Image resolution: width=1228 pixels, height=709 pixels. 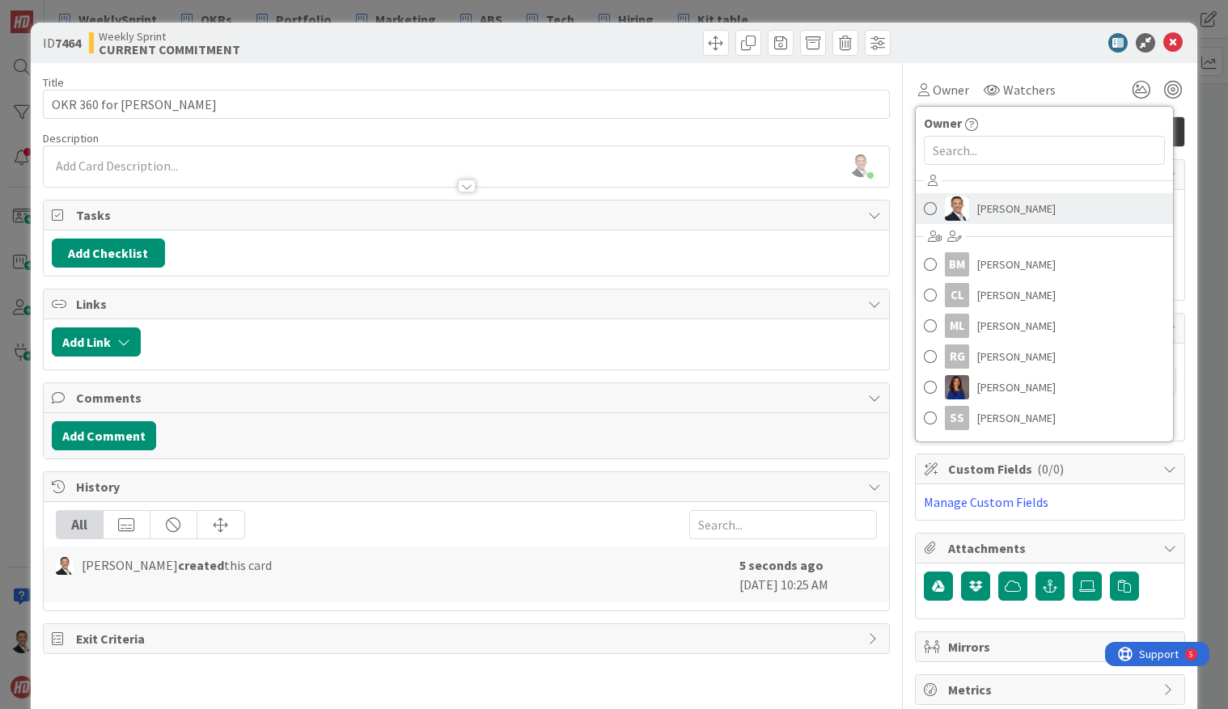 I want to click on span: Description, so click(x=70, y=138).